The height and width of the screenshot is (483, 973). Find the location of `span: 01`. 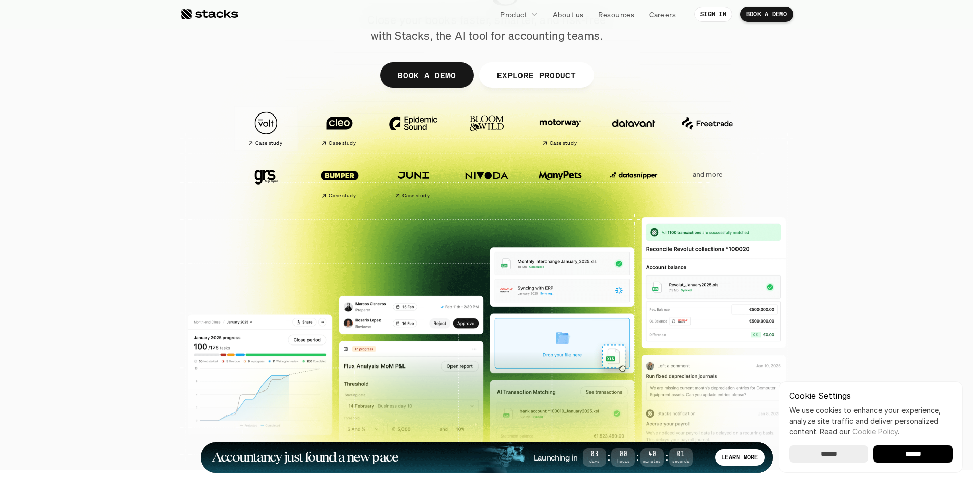

span: 01 is located at coordinates (681, 454).